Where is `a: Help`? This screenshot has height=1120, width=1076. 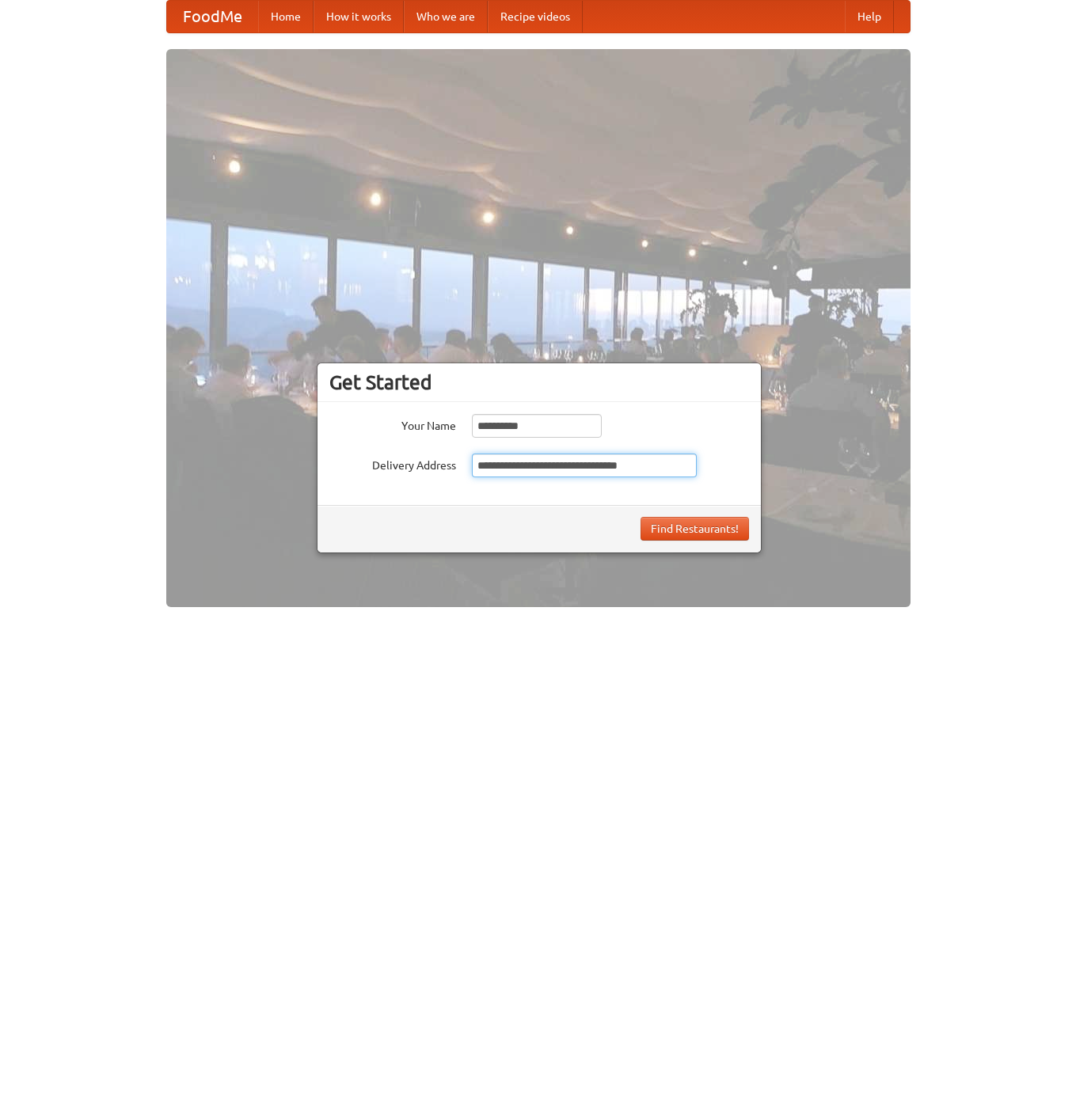
a: Help is located at coordinates (869, 17).